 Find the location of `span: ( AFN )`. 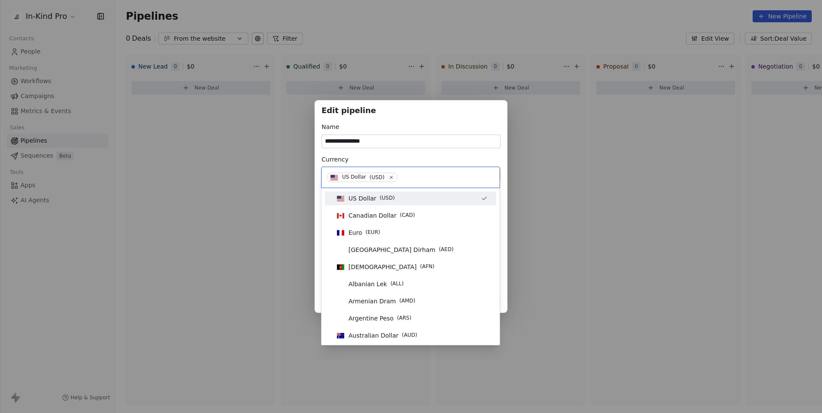

span: ( AFN ) is located at coordinates (427, 267).